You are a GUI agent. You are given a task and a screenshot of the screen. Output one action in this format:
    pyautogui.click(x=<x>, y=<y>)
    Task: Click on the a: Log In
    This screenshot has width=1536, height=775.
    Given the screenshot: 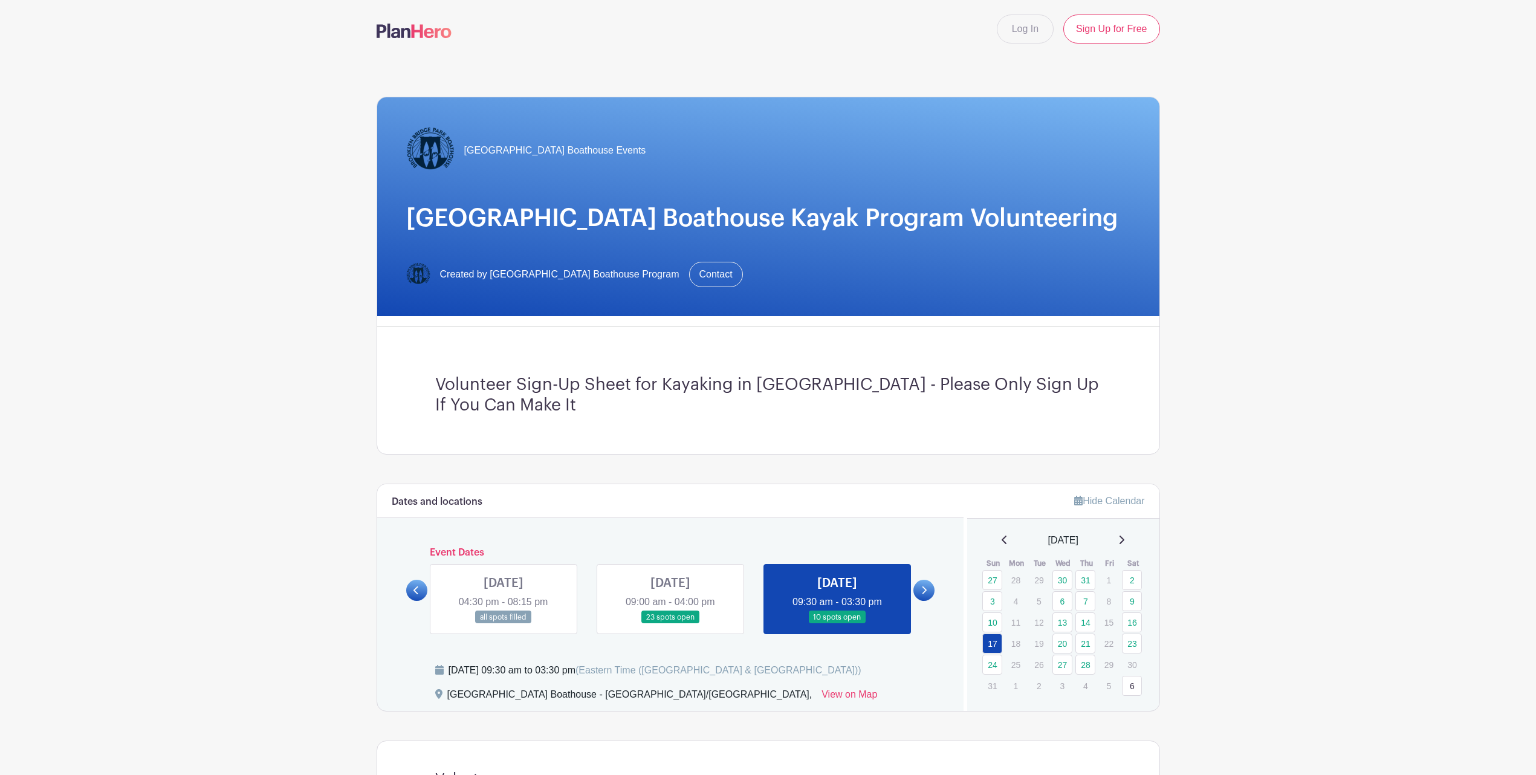 What is the action you would take?
    pyautogui.click(x=1026, y=29)
    